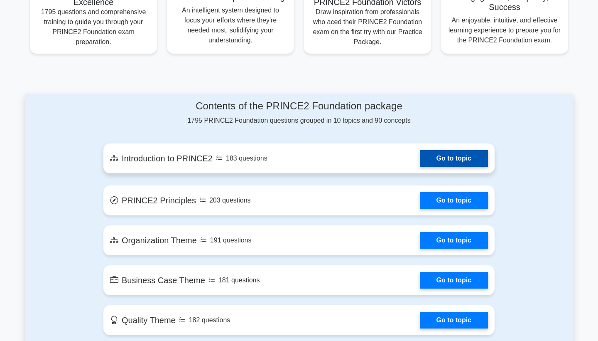 Image resolution: width=598 pixels, height=341 pixels. I want to click on h4: Contents of the PRINCE2 Foundation package, so click(299, 106).